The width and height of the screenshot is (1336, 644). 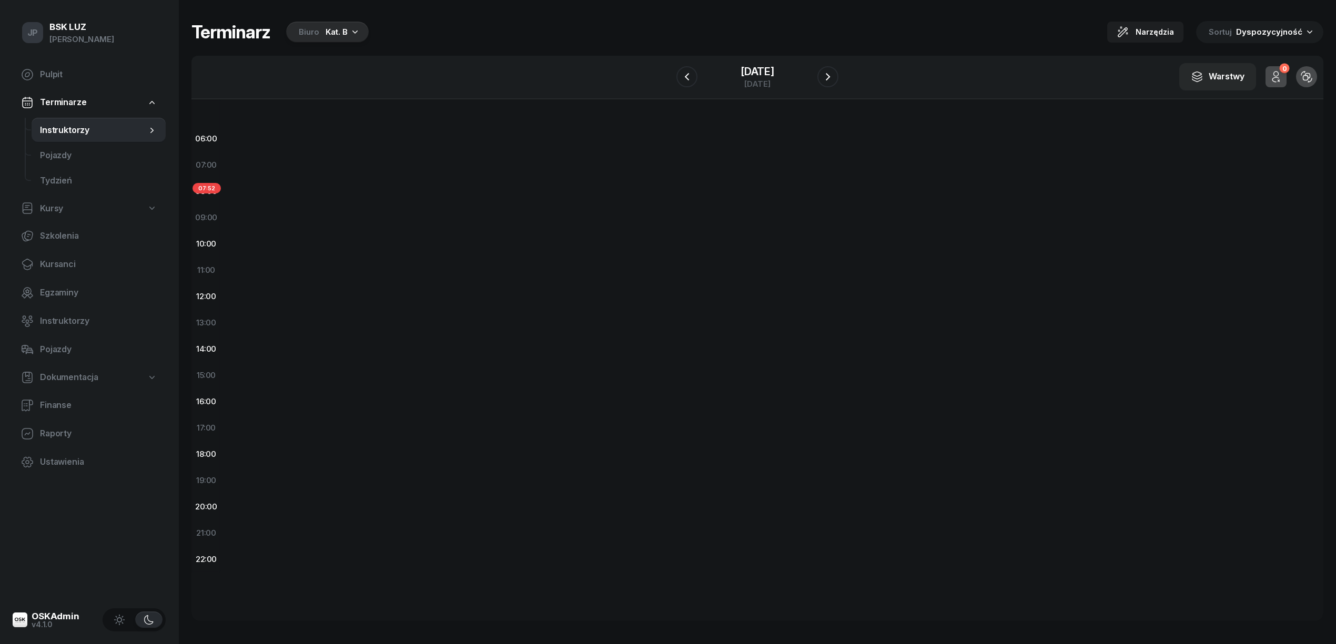 What do you see at coordinates (98, 434) in the screenshot?
I see `span: Raporty` at bounding box center [98, 434].